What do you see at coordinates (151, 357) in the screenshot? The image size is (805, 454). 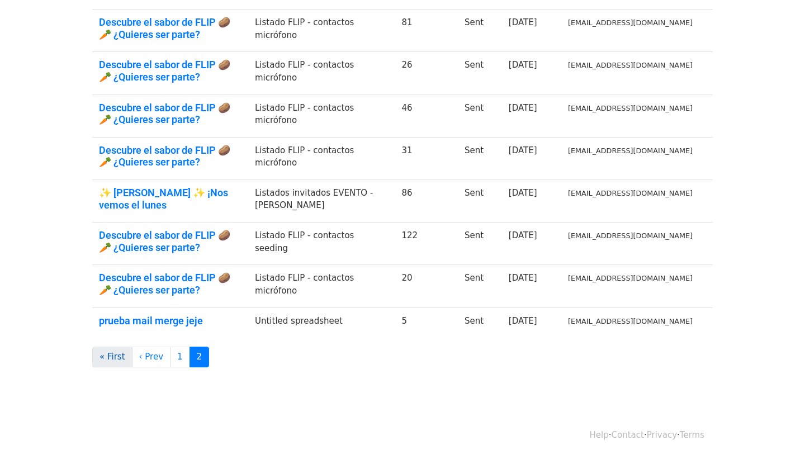 I see `a: ‹ Prev` at bounding box center [151, 357].